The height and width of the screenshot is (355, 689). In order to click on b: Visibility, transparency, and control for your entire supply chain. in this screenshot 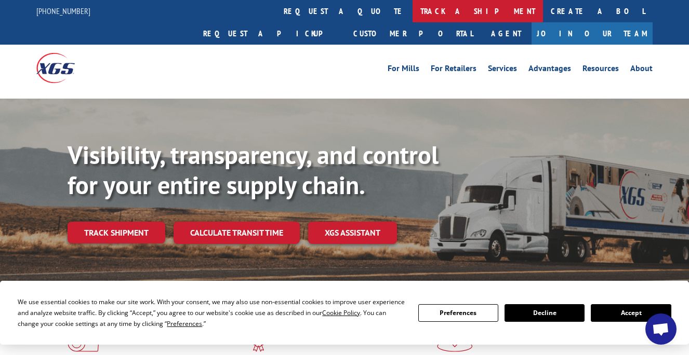, I will do `click(253, 170)`.